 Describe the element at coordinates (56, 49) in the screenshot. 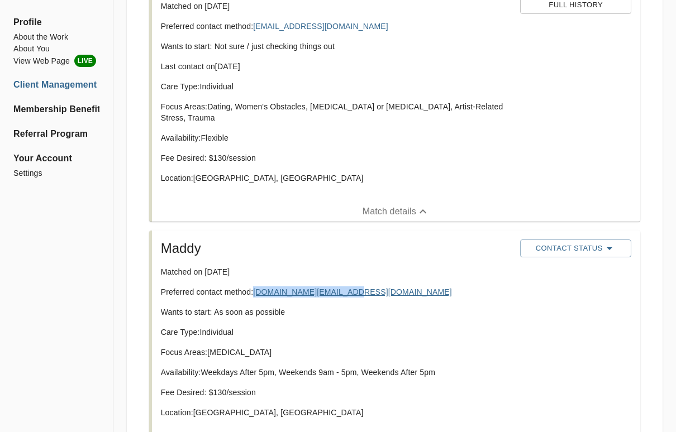

I see `li: About You` at that location.